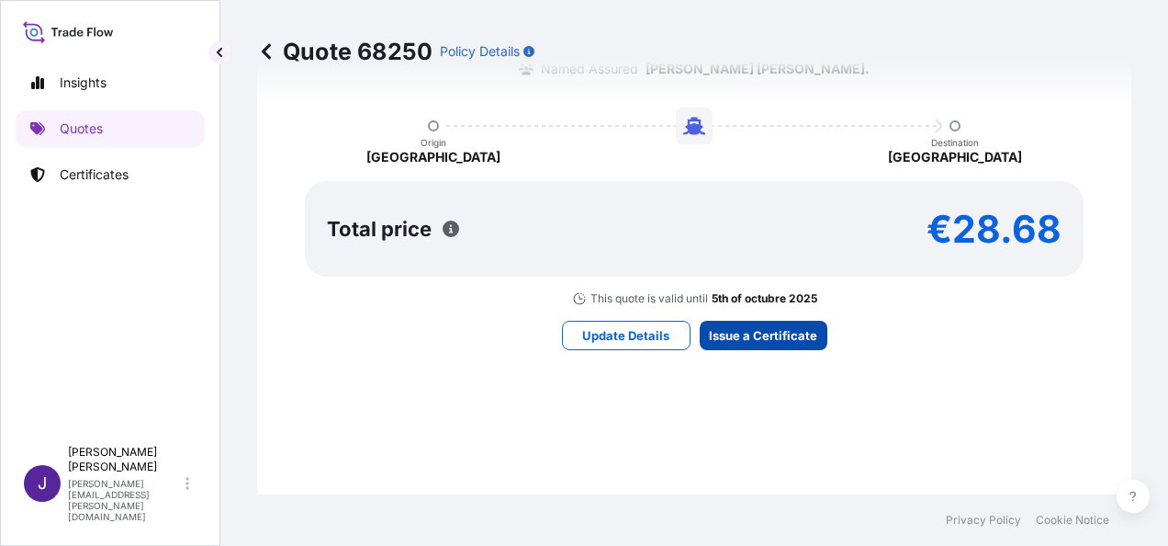  What do you see at coordinates (1073, 520) in the screenshot?
I see `p: Cookie Notice` at bounding box center [1073, 520].